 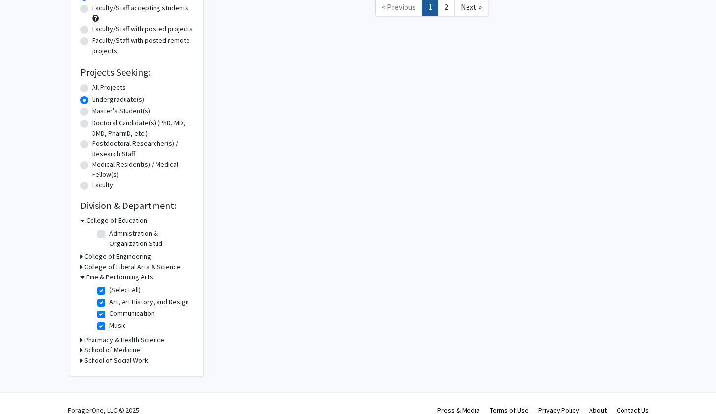 I want to click on h2: Division & Department:, so click(x=137, y=205).